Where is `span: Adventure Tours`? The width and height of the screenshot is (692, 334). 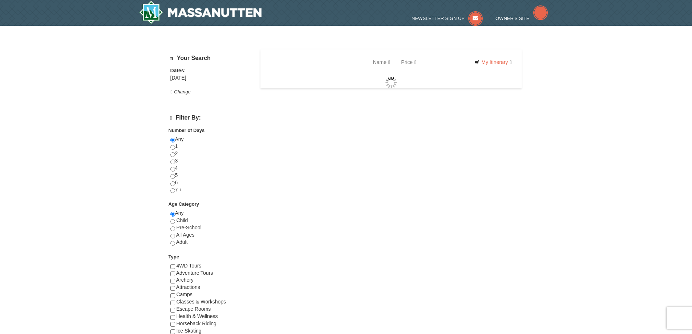 span: Adventure Tours is located at coordinates (195, 273).